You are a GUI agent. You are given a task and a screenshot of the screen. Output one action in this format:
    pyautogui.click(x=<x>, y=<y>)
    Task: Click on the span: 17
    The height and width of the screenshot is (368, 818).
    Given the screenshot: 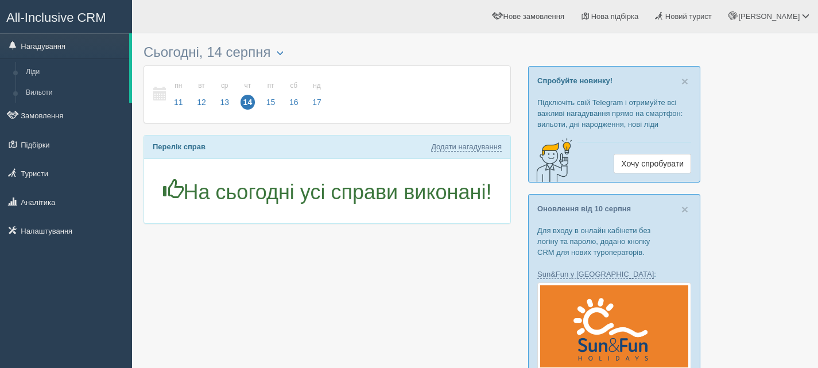 What is the action you would take?
    pyautogui.click(x=317, y=102)
    